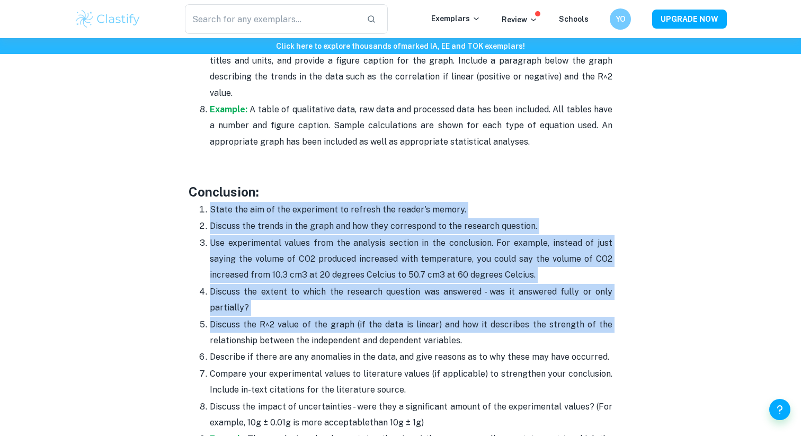 The image size is (801, 436). Describe the element at coordinates (228, 109) in the screenshot. I see `a: Example:` at that location.